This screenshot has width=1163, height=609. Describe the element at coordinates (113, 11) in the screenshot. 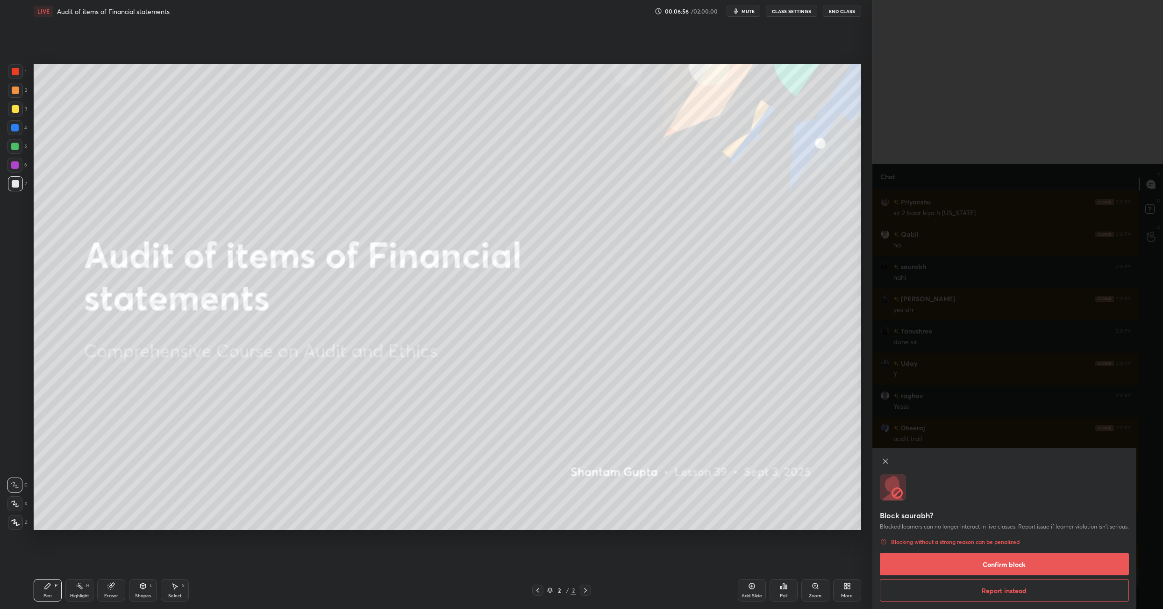

I see `h4: Audit of items of Financial statements` at that location.